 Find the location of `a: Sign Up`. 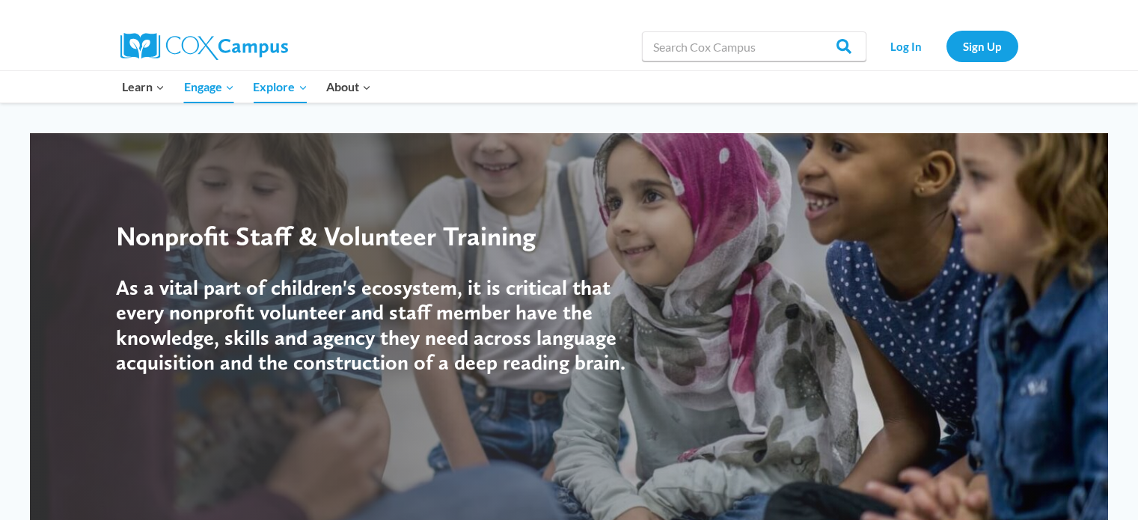

a: Sign Up is located at coordinates (983, 46).